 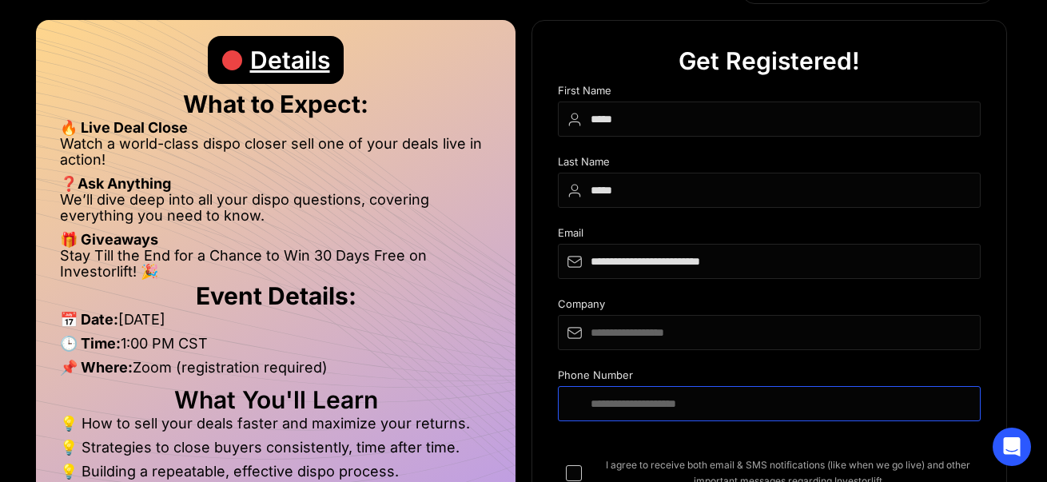 What do you see at coordinates (276, 264) in the screenshot?
I see `li: Stay Till the End for a Chance to Win 30 Days Free on Investorlift! 🎉` at bounding box center [276, 264].